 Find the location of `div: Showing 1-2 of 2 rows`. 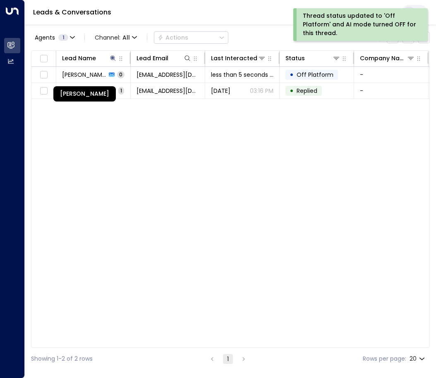

div: Showing 1-2 of 2 rows is located at coordinates (62, 359).